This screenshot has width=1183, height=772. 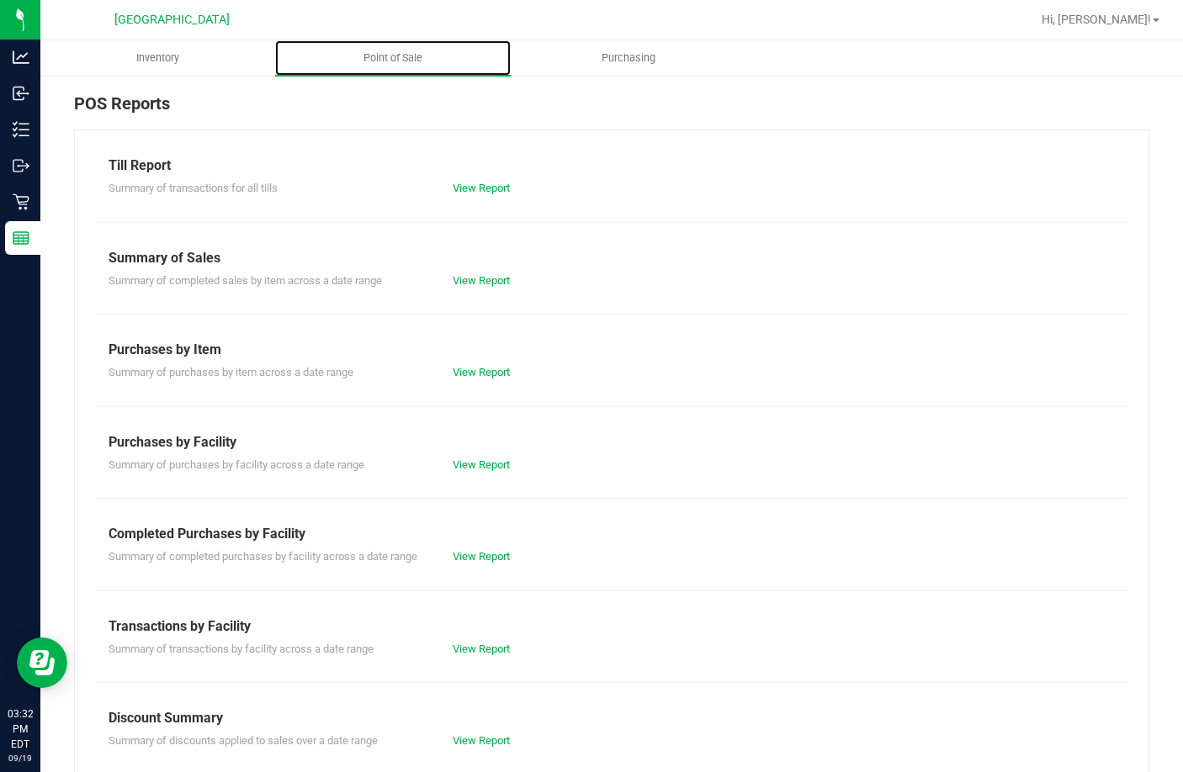 I want to click on span: Summary of discounts applied to sales over a date range, so click(x=243, y=740).